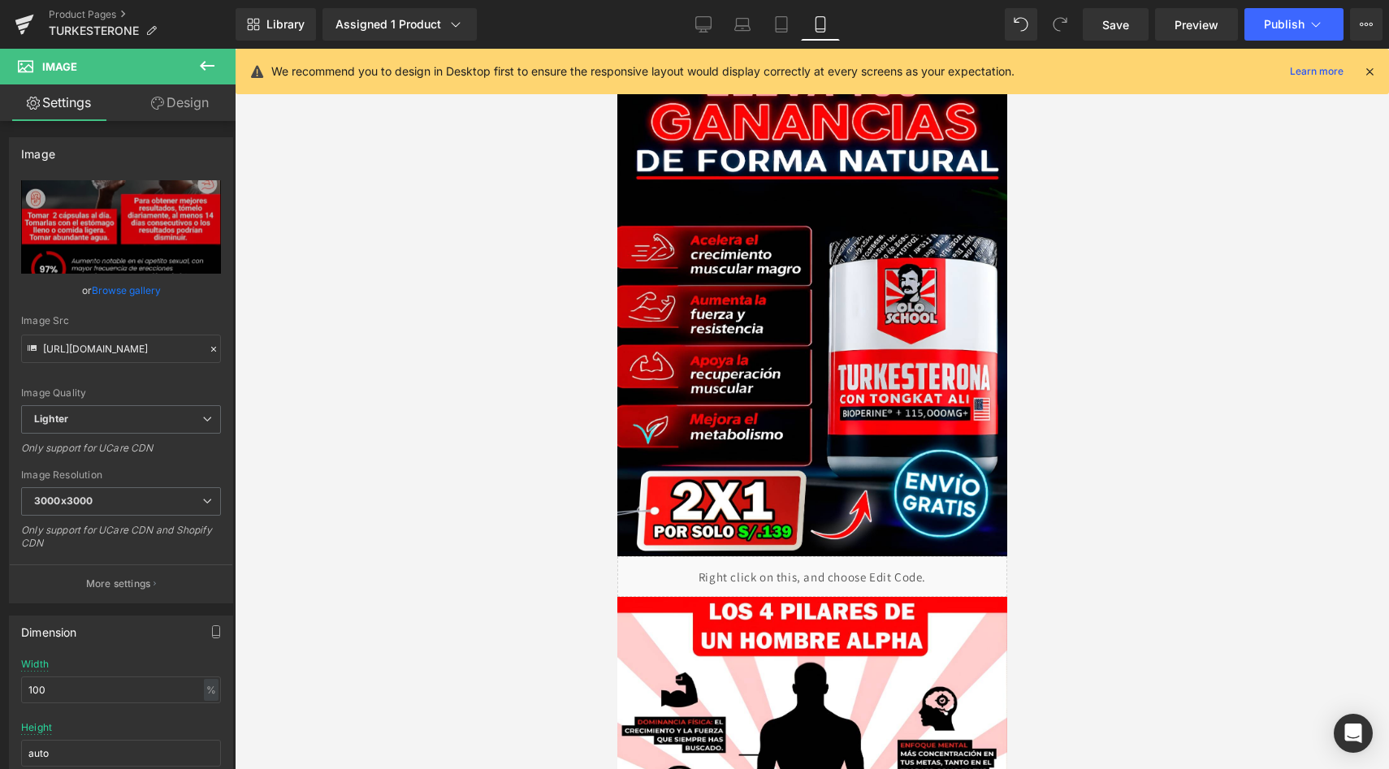  What do you see at coordinates (59, 67) in the screenshot?
I see `span: Image` at bounding box center [59, 67].